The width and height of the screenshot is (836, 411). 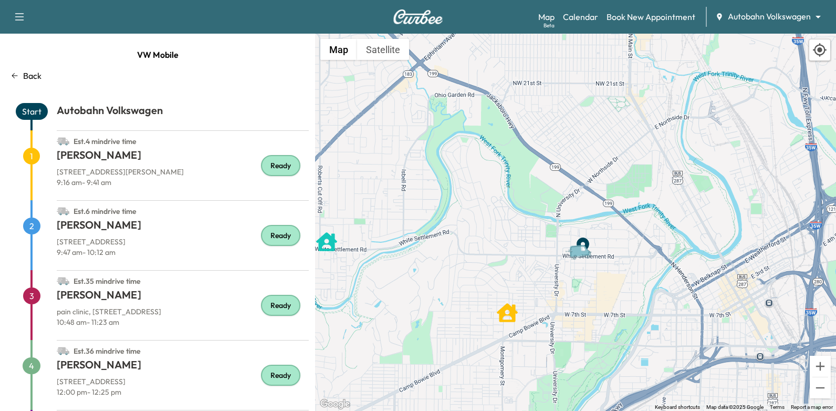 What do you see at coordinates (183, 392) in the screenshot?
I see `p: 12:00 pm - 12:25 pm` at bounding box center [183, 392].